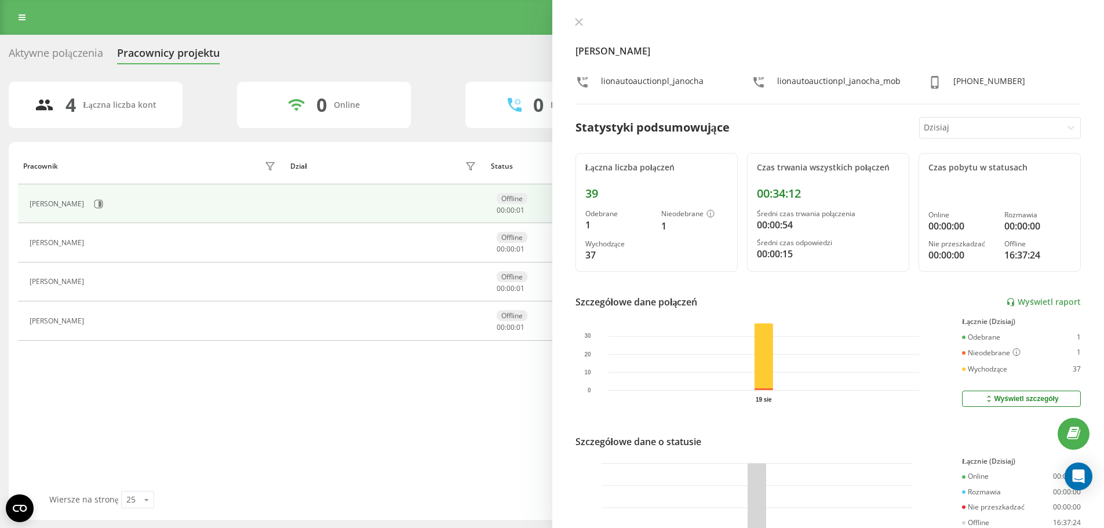 Image resolution: width=1104 pixels, height=528 pixels. Describe the element at coordinates (652, 83) in the screenshot. I see `div: lionautoauctionpl_janocha` at that location.